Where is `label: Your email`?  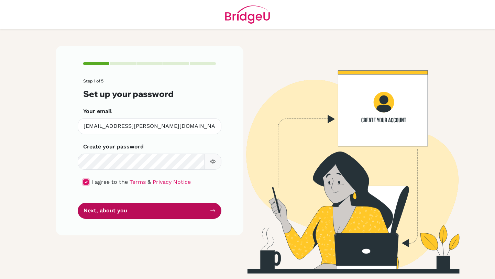 label: Your email is located at coordinates (97, 111).